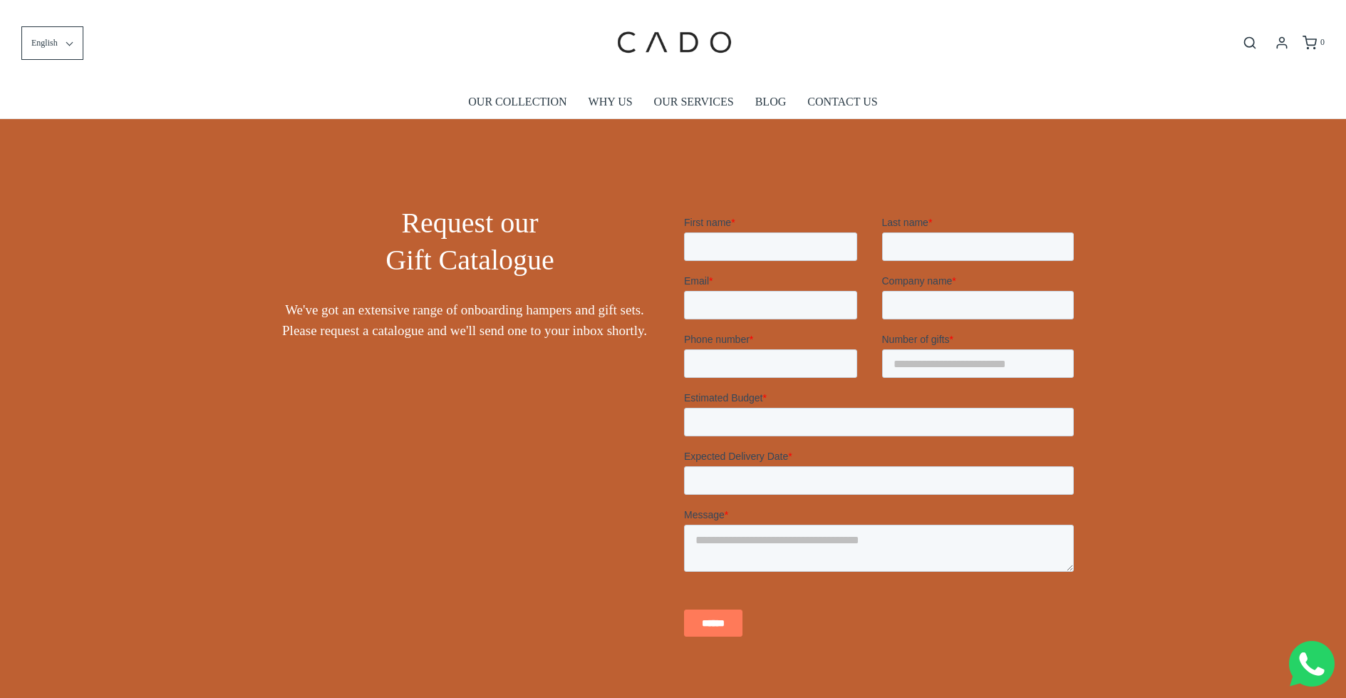 Image resolution: width=1346 pixels, height=698 pixels. I want to click on a: OUR SERVICES, so click(694, 102).